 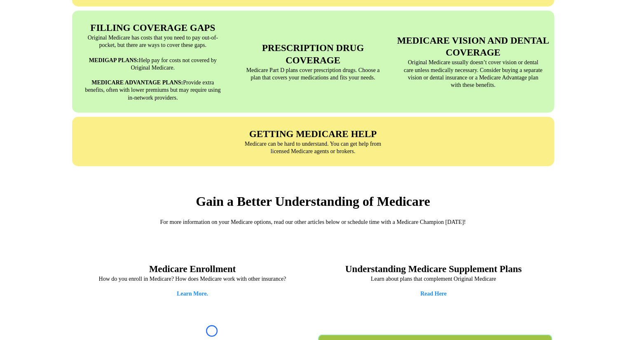 What do you see at coordinates (153, 90) in the screenshot?
I see `p: Provide extra benefits, often with lower premiums but may require using in-network providers.` at bounding box center [153, 90].